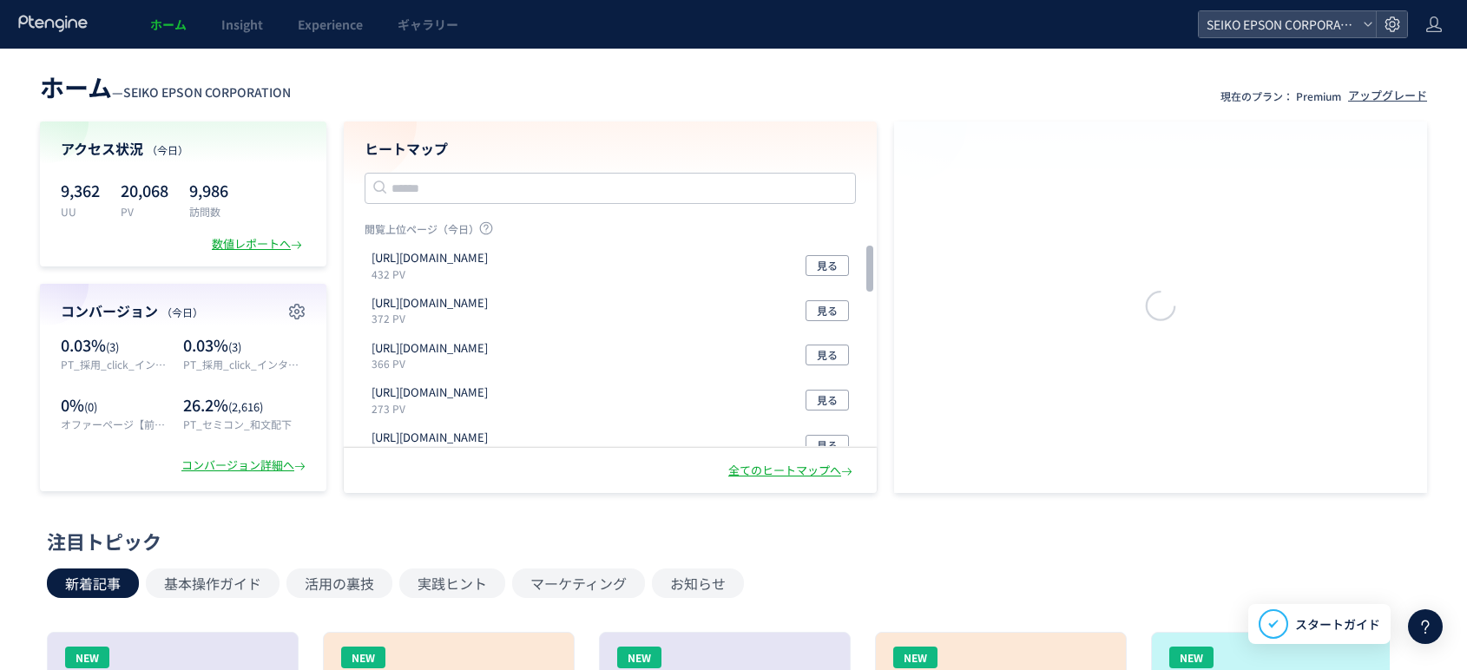 The height and width of the screenshot is (670, 1467). What do you see at coordinates (245, 465) in the screenshot?
I see `div: コンバージョン詳細へ` at bounding box center [245, 465].